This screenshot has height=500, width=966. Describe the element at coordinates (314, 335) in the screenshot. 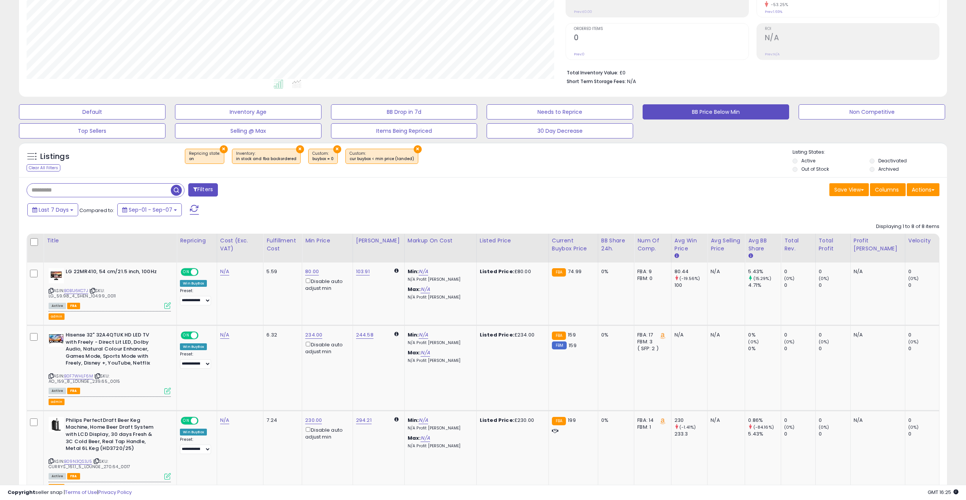

I see `a: 234.00` at that location.